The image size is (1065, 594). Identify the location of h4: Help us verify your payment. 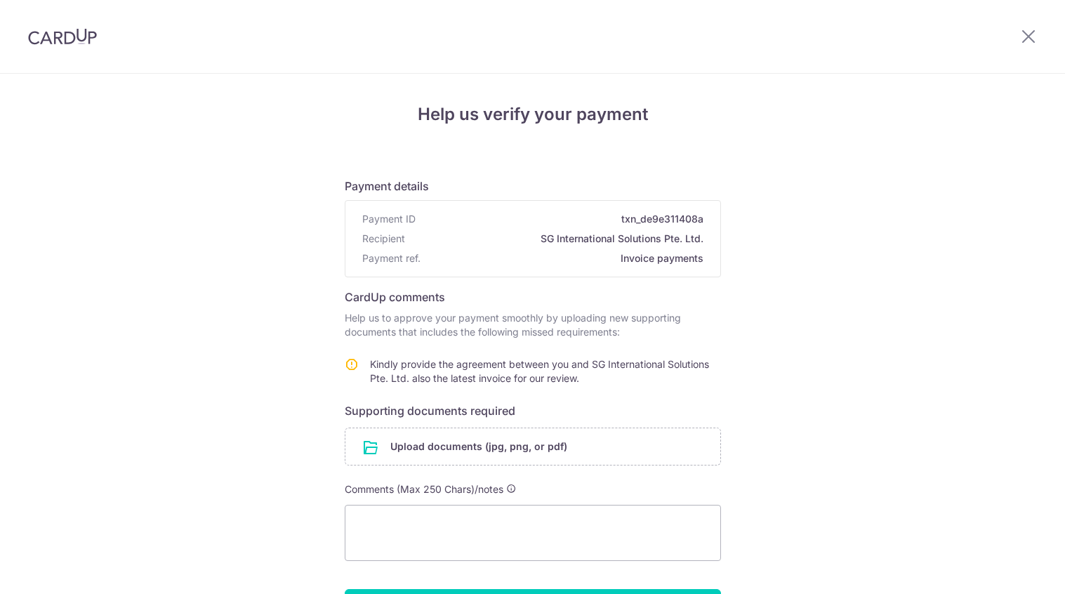
(533, 114).